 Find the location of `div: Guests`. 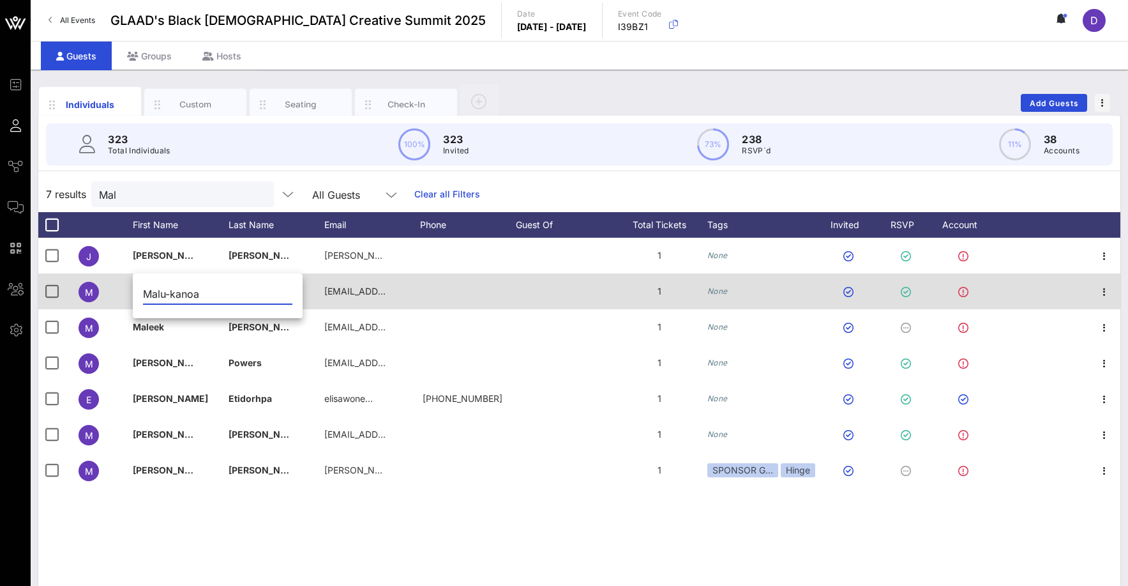

div: Guests is located at coordinates (76, 56).